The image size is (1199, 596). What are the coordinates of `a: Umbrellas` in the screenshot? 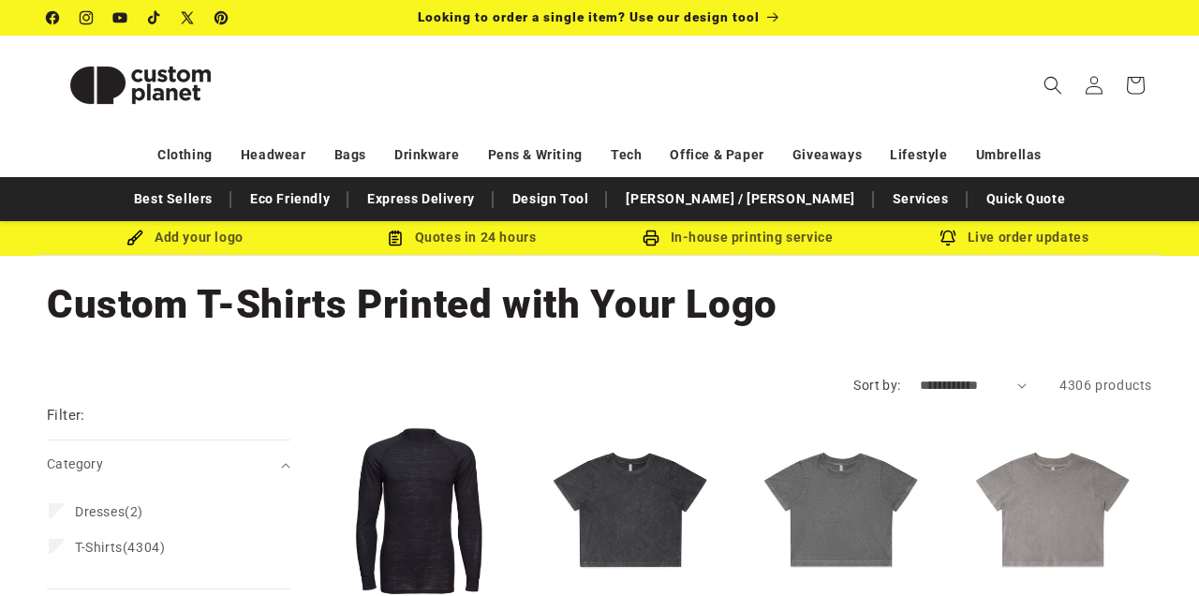 It's located at (1009, 155).